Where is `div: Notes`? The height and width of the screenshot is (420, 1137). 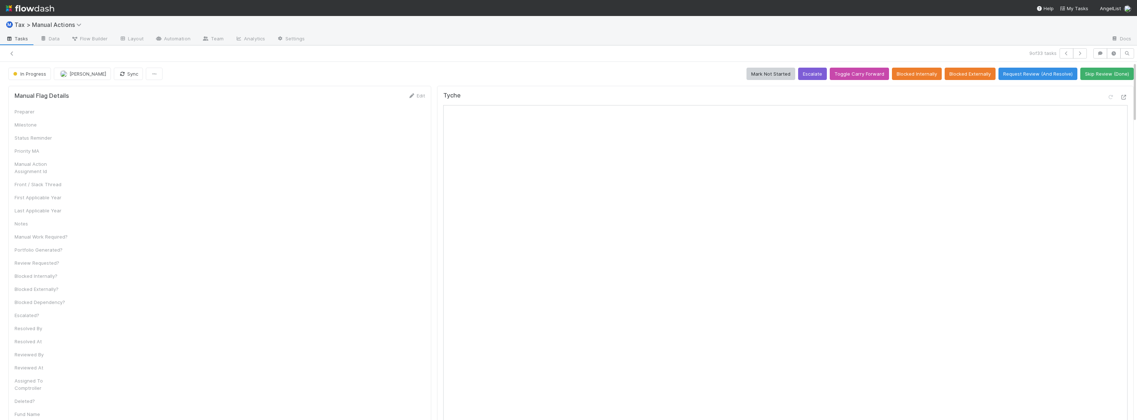
div: Notes is located at coordinates (42, 224).